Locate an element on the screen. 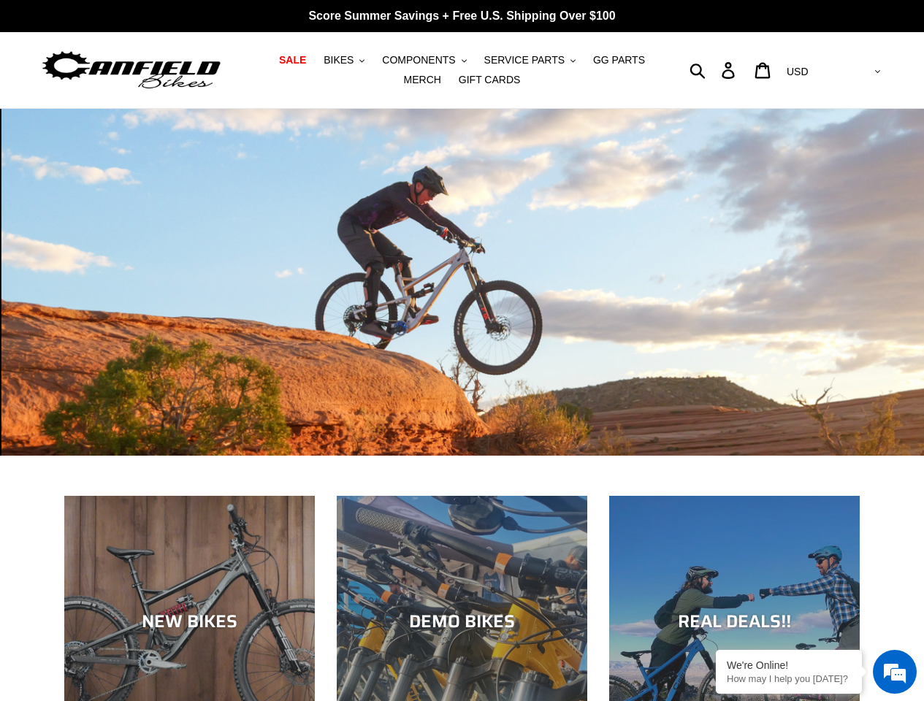 Image resolution: width=924 pixels, height=701 pixels. span: GG PARTS is located at coordinates (618, 60).